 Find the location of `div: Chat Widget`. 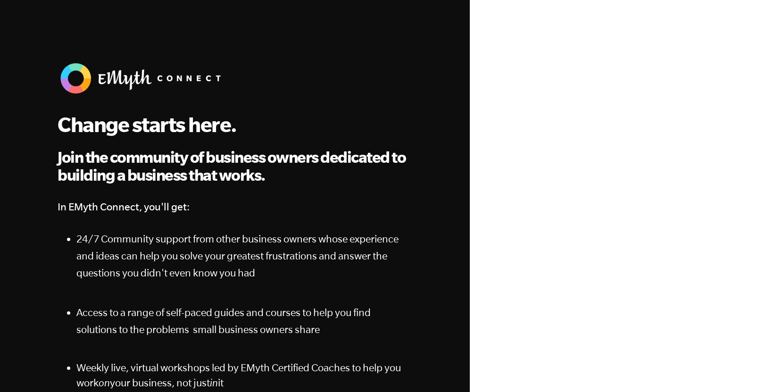

div: Chat Widget is located at coordinates (759, 369).